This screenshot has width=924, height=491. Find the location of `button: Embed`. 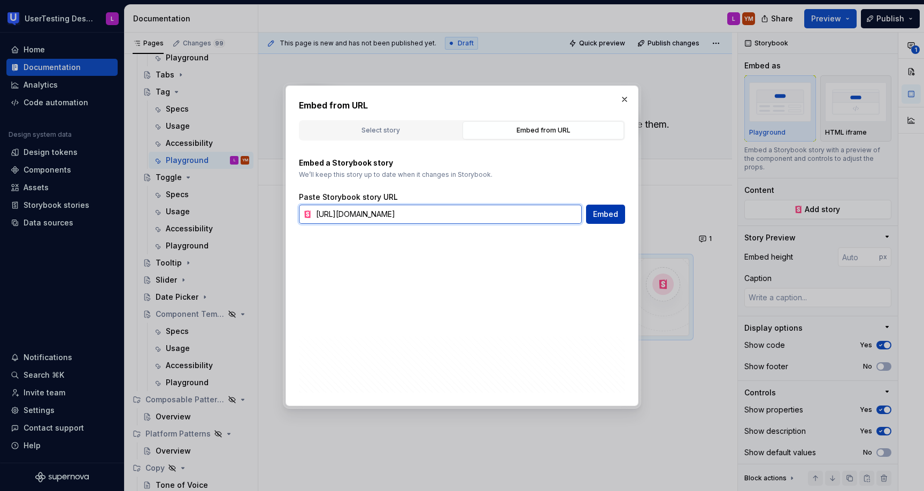

button: Embed is located at coordinates (605, 214).